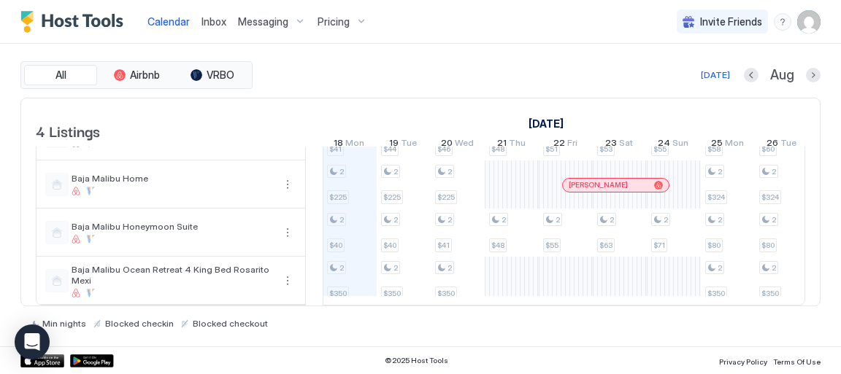 Image resolution: width=841 pixels, height=374 pixels. What do you see at coordinates (333, 22) in the screenshot?
I see `span: Pricing` at bounding box center [333, 22].